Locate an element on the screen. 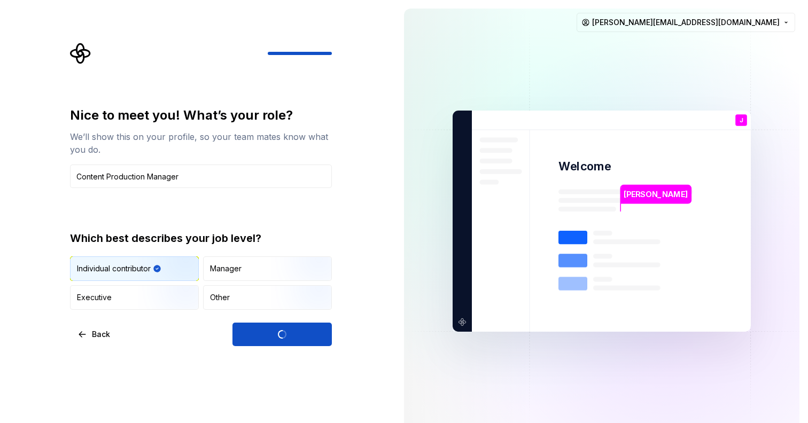  input: Job title is located at coordinates (201, 176).